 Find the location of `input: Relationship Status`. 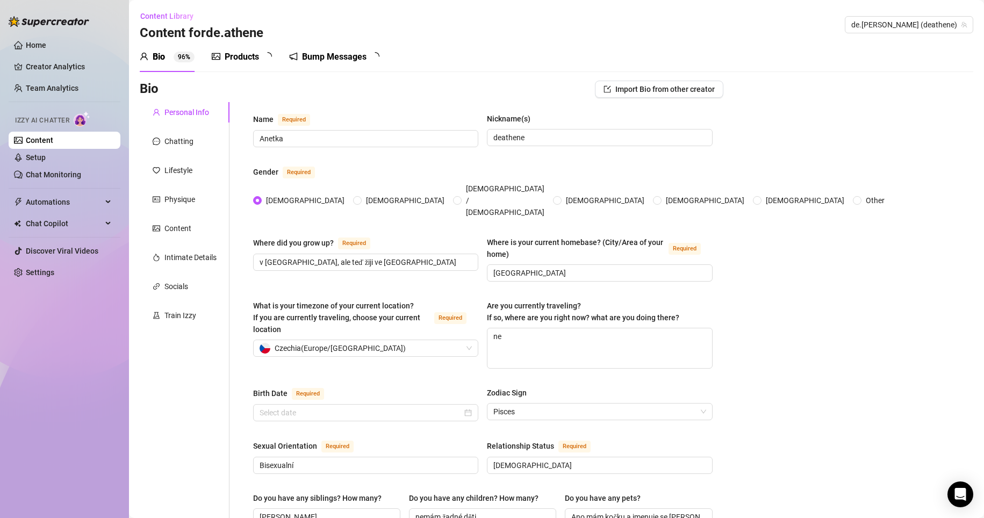

input: Relationship Status is located at coordinates (598, 466).